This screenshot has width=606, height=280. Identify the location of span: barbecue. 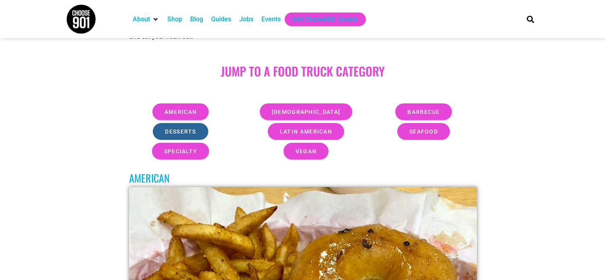
(424, 112).